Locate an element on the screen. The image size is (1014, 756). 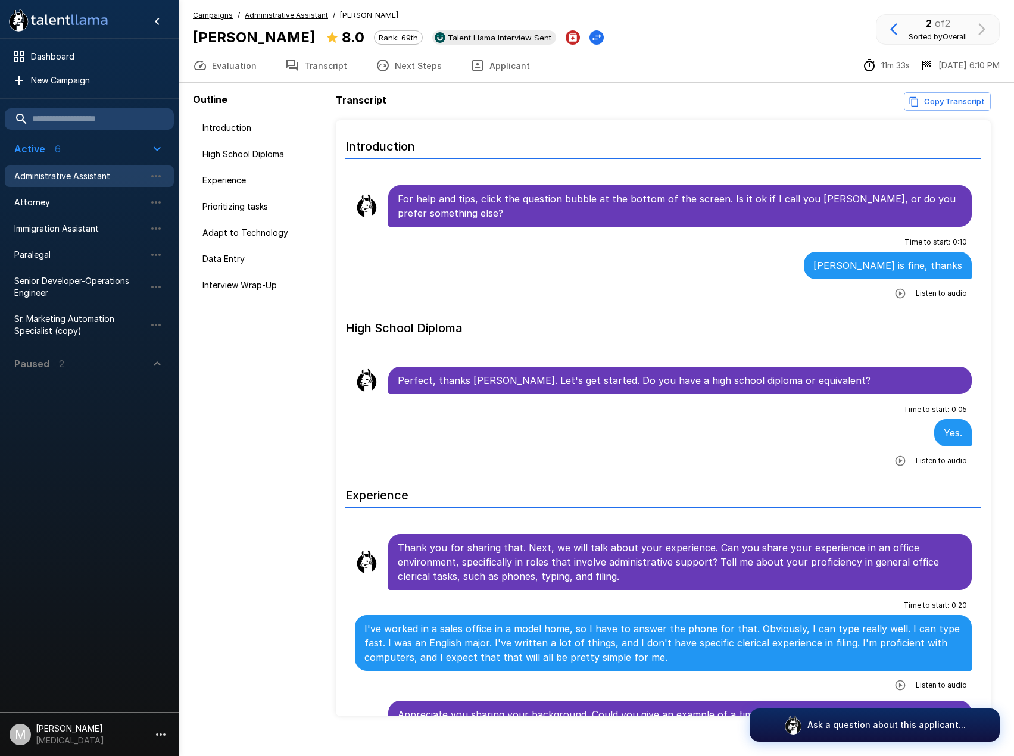
span: Adapt to Technology is located at coordinates (262, 233).